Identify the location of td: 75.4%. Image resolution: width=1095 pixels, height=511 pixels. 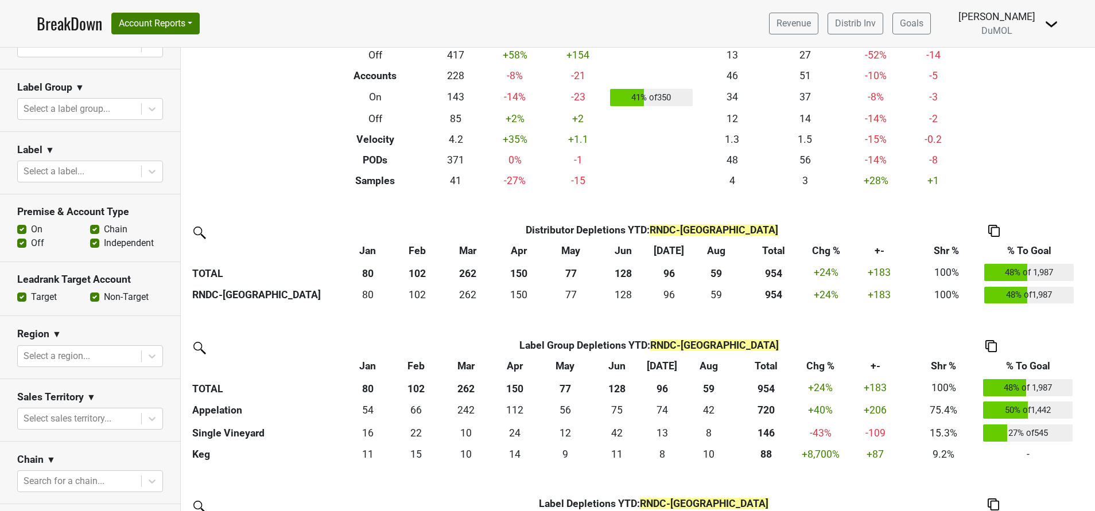
(943, 411).